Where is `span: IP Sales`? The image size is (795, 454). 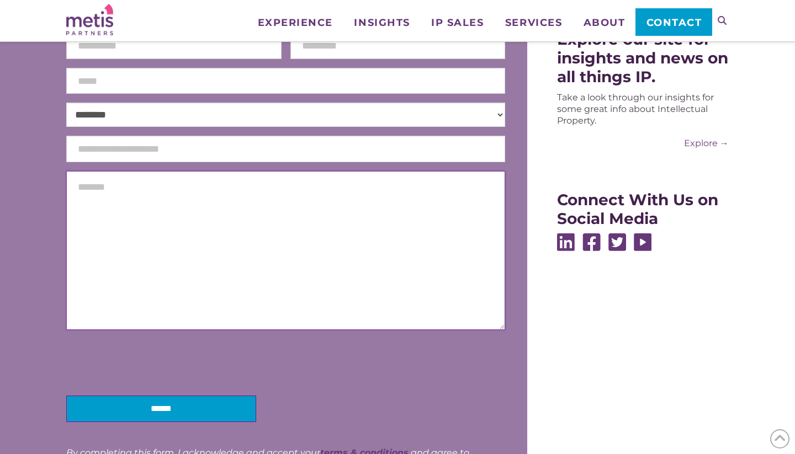 span: IP Sales is located at coordinates (457, 23).